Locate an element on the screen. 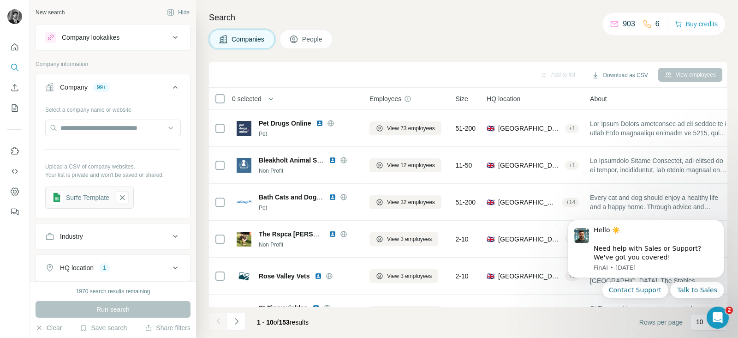 Image resolution: width=738 pixels, height=338 pixels. button: Industry is located at coordinates (113, 236).